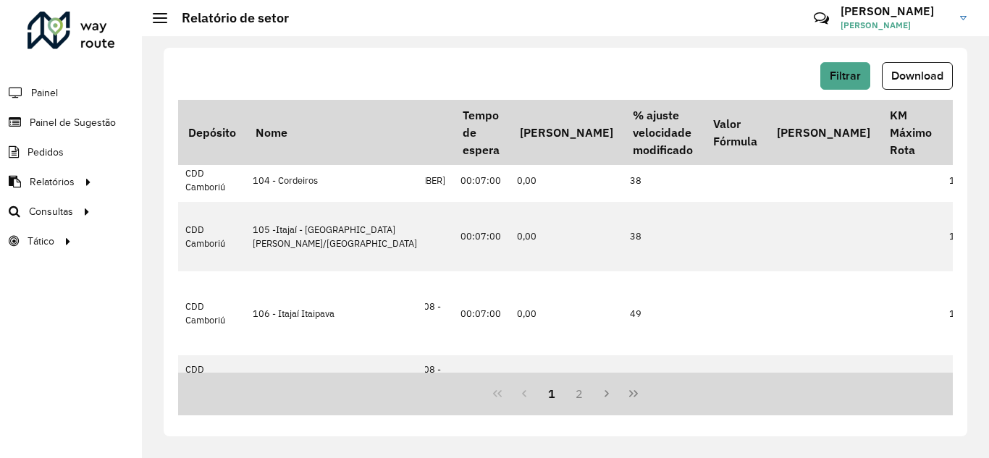 Image resolution: width=989 pixels, height=458 pixels. What do you see at coordinates (481, 132) in the screenshot?
I see `th: Tempo de espera` at bounding box center [481, 132].